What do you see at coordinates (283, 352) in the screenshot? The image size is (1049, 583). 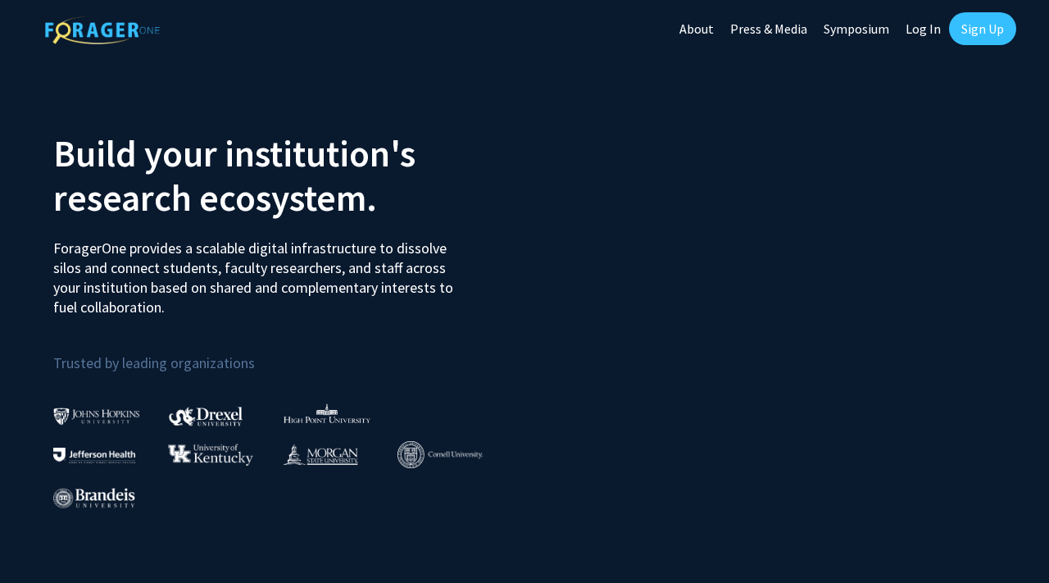 I see `p: Trusted by leading organizations` at bounding box center [283, 352].